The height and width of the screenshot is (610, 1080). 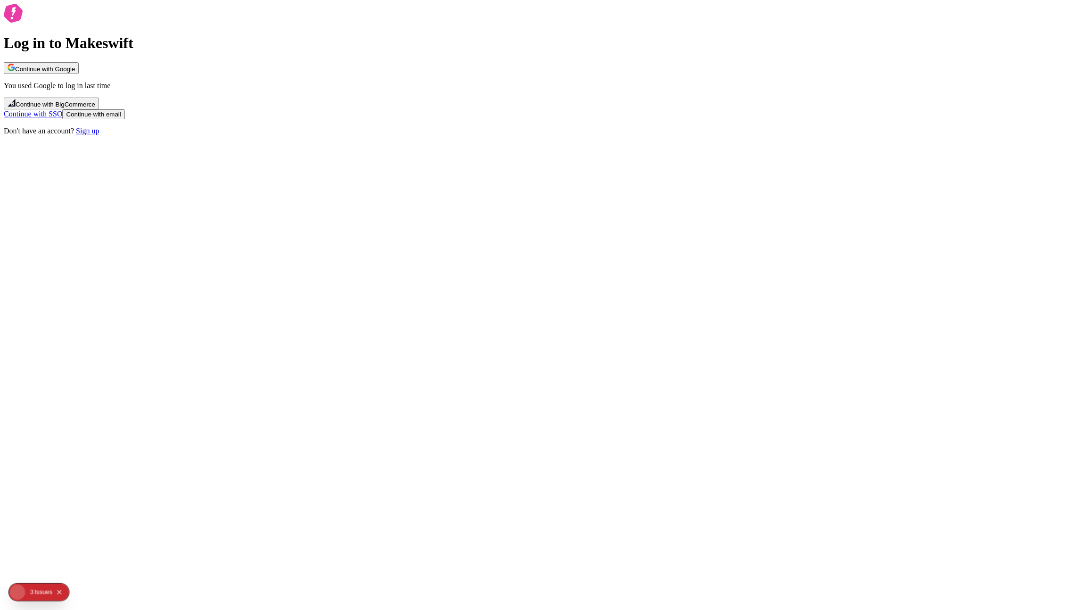 I want to click on button: Continue with email, so click(x=93, y=114).